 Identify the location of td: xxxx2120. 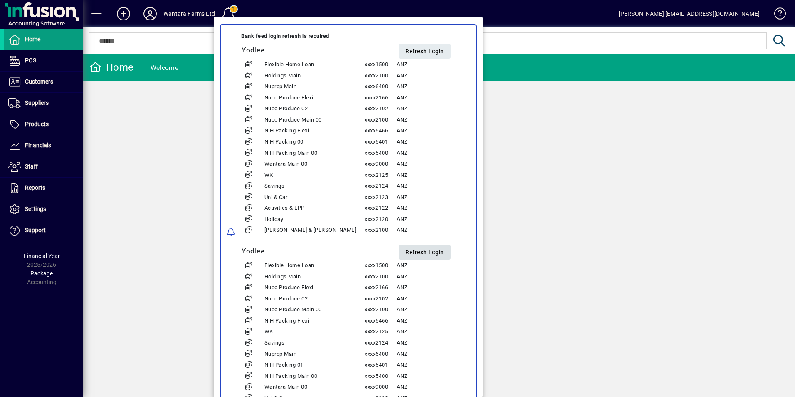
(380, 219).